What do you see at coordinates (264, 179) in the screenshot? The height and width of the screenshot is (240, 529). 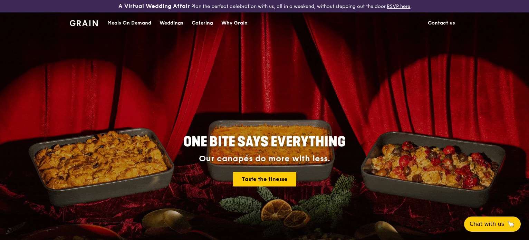 I see `a: Taste the finesse` at bounding box center [264, 179].